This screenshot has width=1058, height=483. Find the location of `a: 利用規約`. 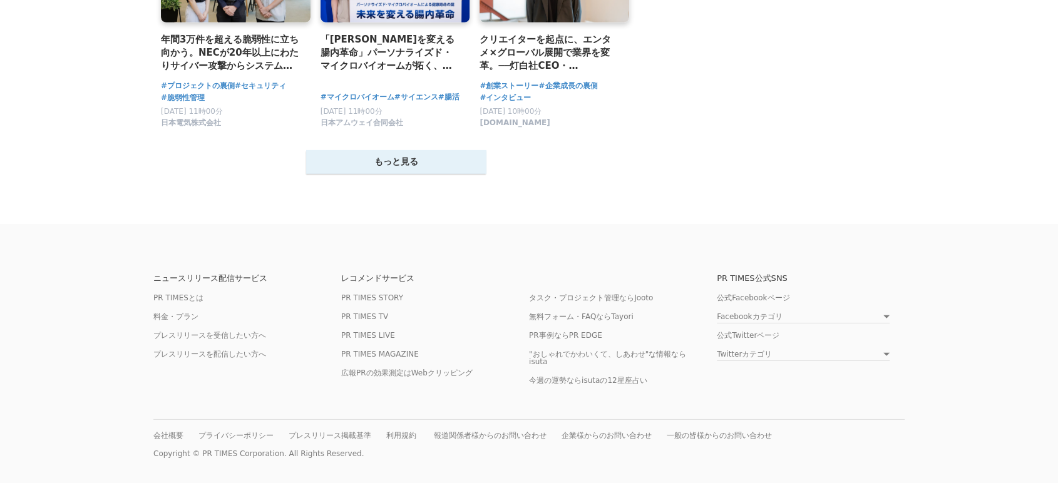

a: 利用規約 is located at coordinates (401, 436).